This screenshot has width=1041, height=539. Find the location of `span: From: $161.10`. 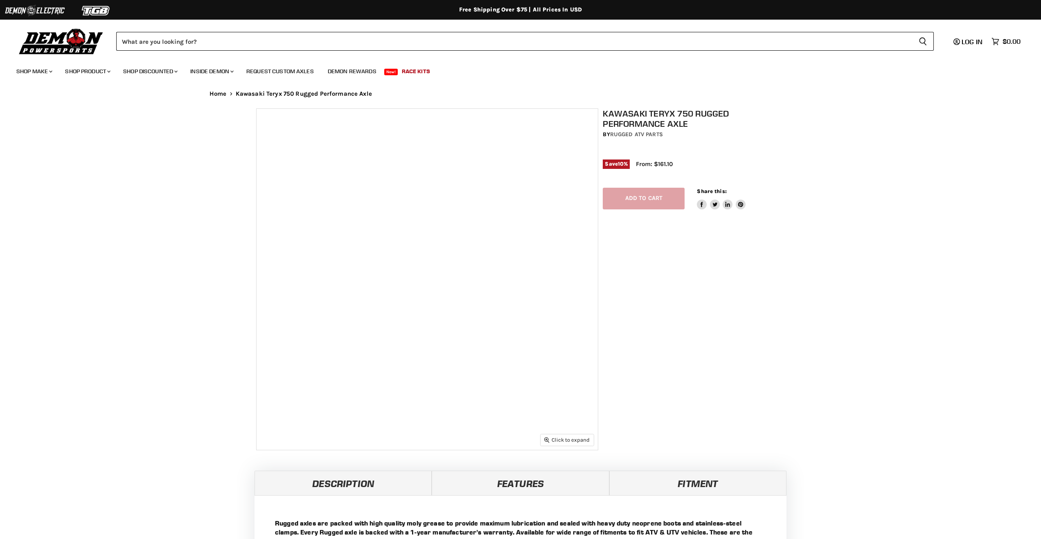

span: From: $161.10 is located at coordinates (654, 164).